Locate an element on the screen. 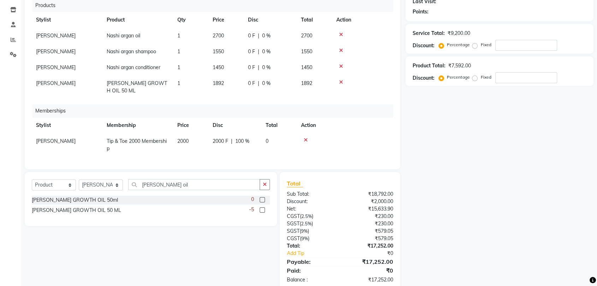 Image resolution: width=597 pixels, height=286 pixels. div: ₹18,792.00 is located at coordinates (369, 194).